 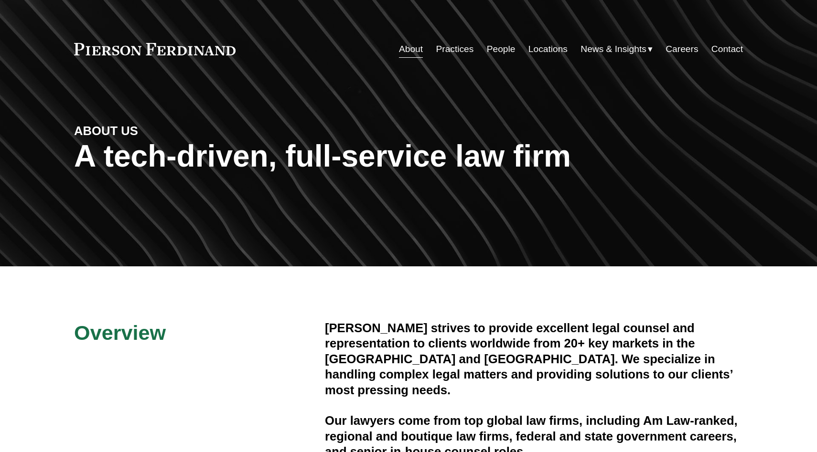 What do you see at coordinates (411, 49) in the screenshot?
I see `a: About` at bounding box center [411, 49].